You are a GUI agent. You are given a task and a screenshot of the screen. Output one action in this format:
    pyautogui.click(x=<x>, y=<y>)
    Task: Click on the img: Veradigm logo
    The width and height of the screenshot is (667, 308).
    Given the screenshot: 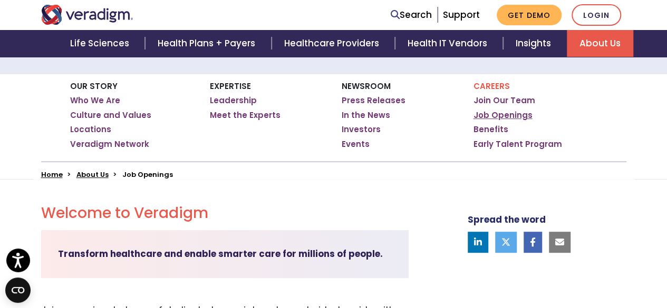 What is the action you would take?
    pyautogui.click(x=87, y=15)
    